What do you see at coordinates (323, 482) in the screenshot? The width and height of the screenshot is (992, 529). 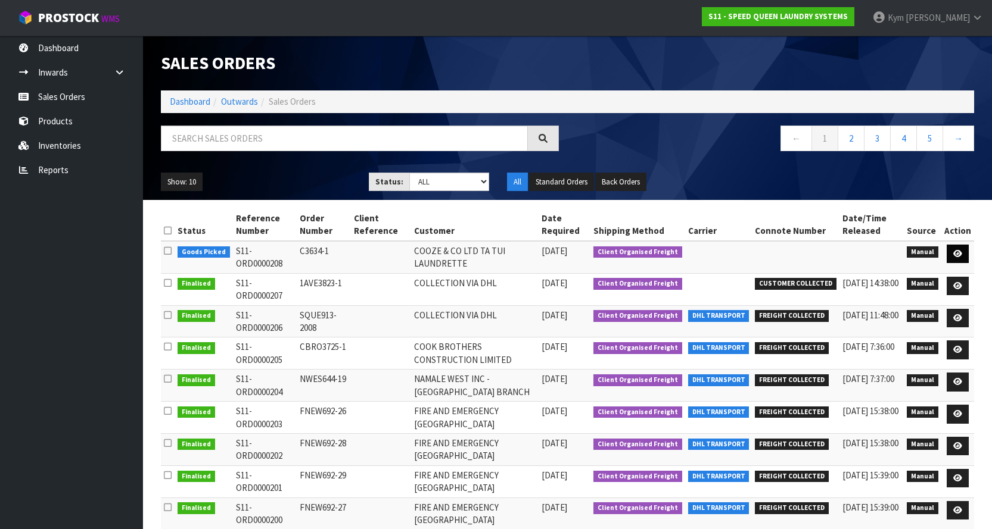 I see `td: FNEW692-29` at bounding box center [323, 482].